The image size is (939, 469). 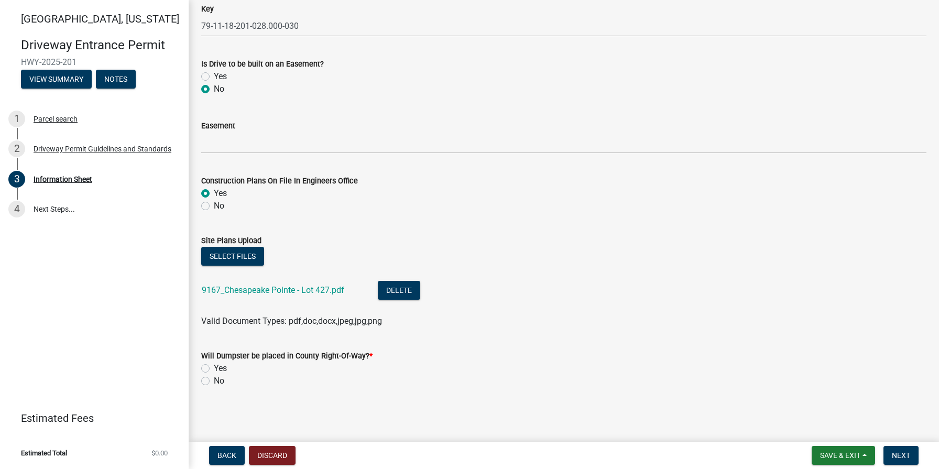 I want to click on wm-modal-confirm: Summary, so click(x=56, y=80).